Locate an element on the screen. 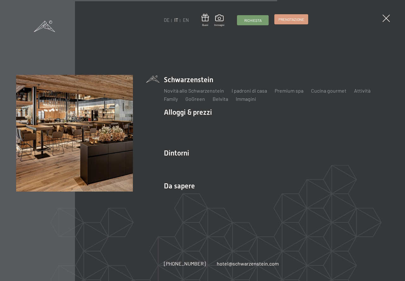 Image resolution: width=405 pixels, height=281 pixels. a: Attività is located at coordinates (362, 90).